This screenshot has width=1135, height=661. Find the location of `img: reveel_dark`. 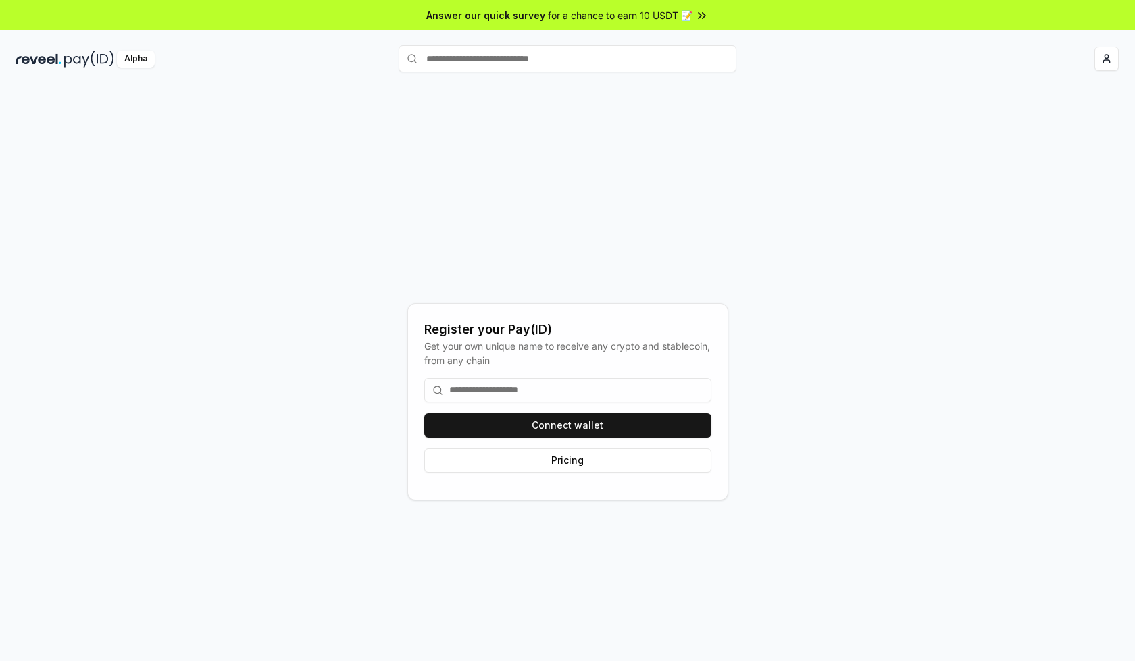

img: reveel_dark is located at coordinates (39, 59).